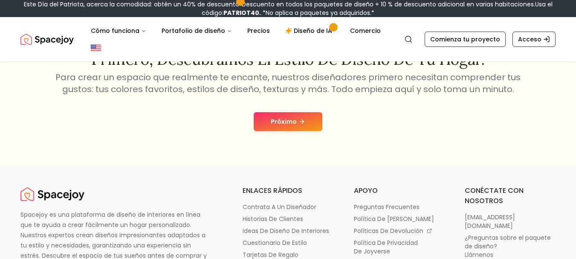 This screenshot has width=576, height=259. I want to click on font: *No aplica a paquetes ya adquiridos.*, so click(318, 13).